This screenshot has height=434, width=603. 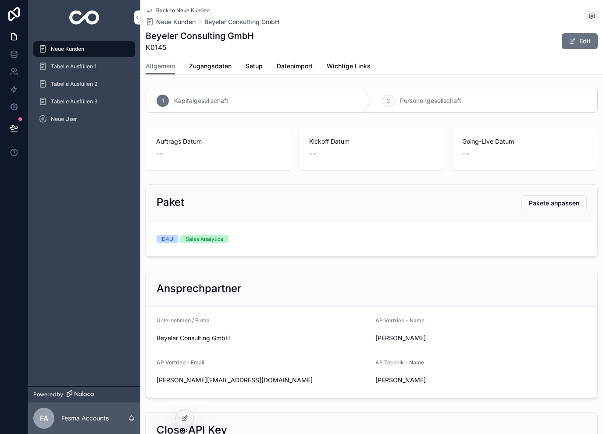 What do you see at coordinates (241, 22) in the screenshot?
I see `a: Beyeler Consulting GmbH` at bounding box center [241, 22].